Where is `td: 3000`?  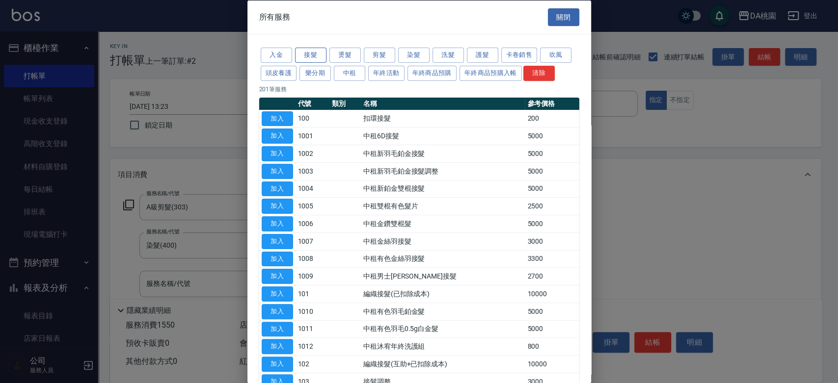
td: 3000 is located at coordinates (552, 241).